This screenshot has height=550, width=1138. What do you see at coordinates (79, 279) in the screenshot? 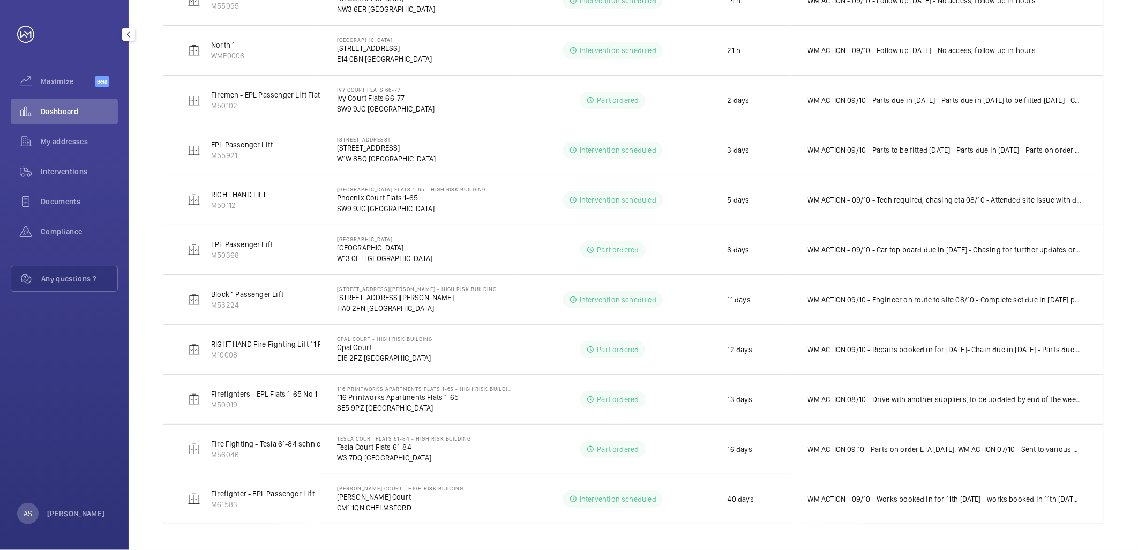
I see `span: Any questions ?` at bounding box center [79, 279].